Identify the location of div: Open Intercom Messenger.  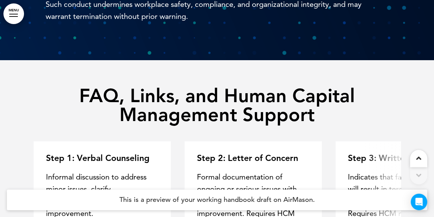
(419, 201).